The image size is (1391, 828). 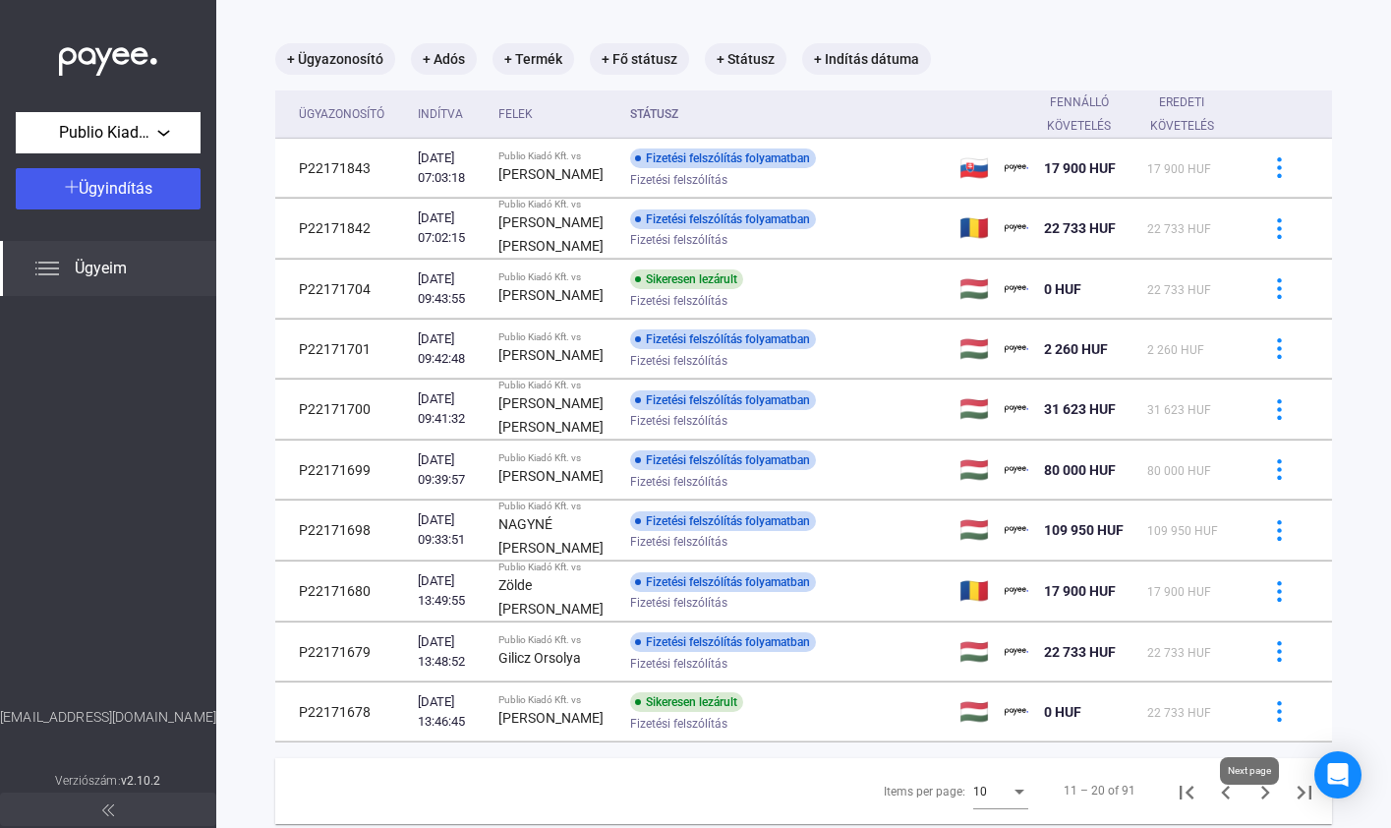 What do you see at coordinates (108, 810) in the screenshot?
I see `img: arrow-double-left-grey.svg` at bounding box center [108, 810].